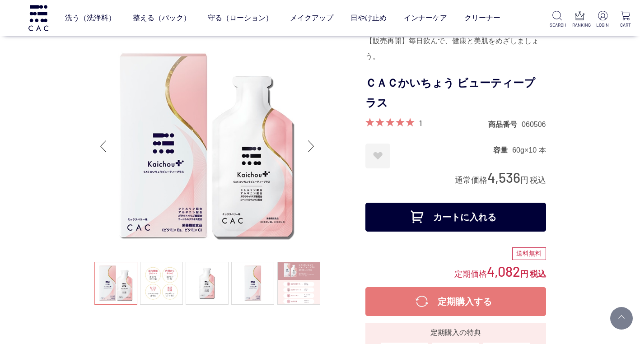  I want to click on span: 通常価格, so click(471, 180).